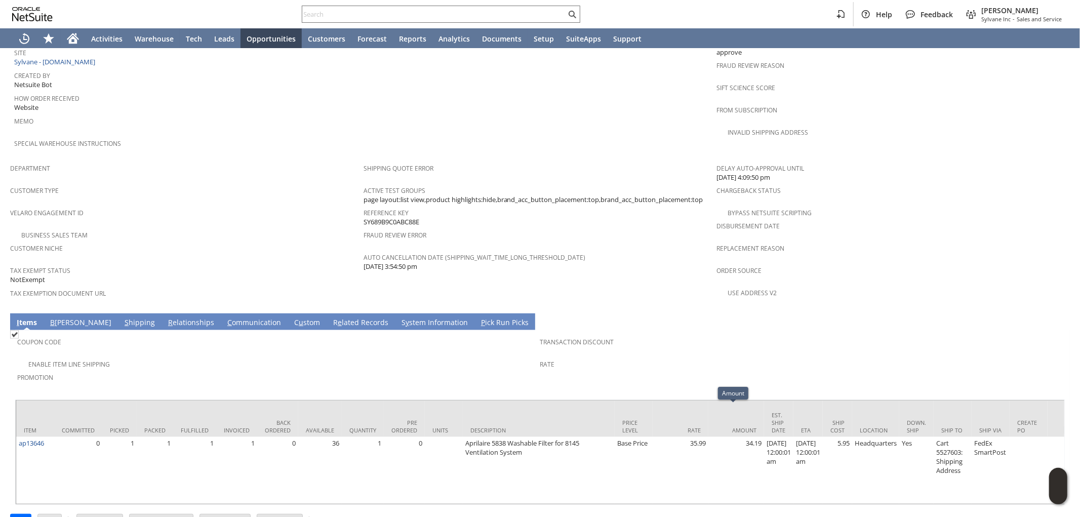  What do you see at coordinates (952, 470) in the screenshot?
I see `td: Cart 5527603: Shipping Address` at bounding box center [952, 470].